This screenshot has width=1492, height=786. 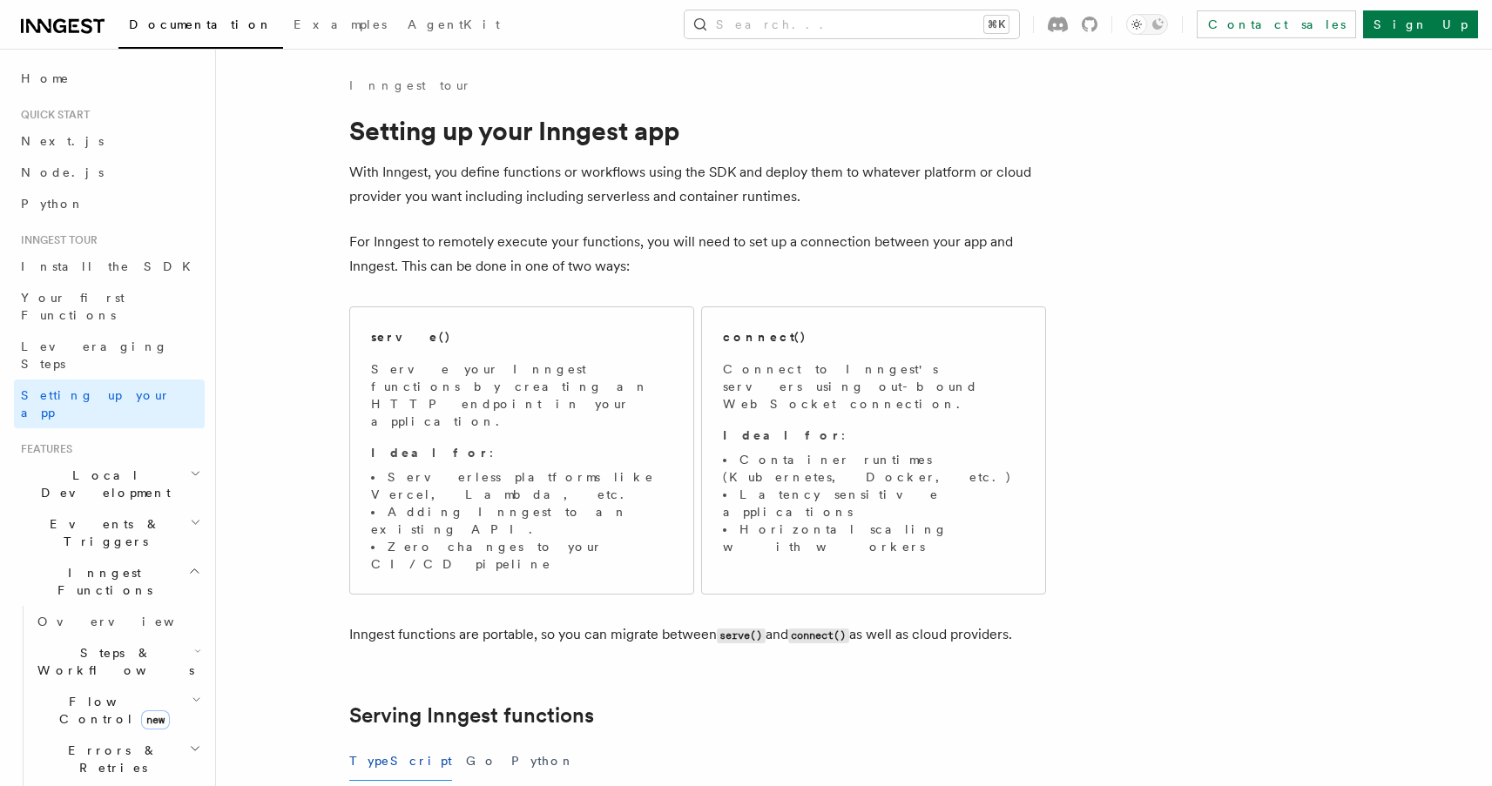 I want to click on a: Contact sales, so click(x=1276, y=24).